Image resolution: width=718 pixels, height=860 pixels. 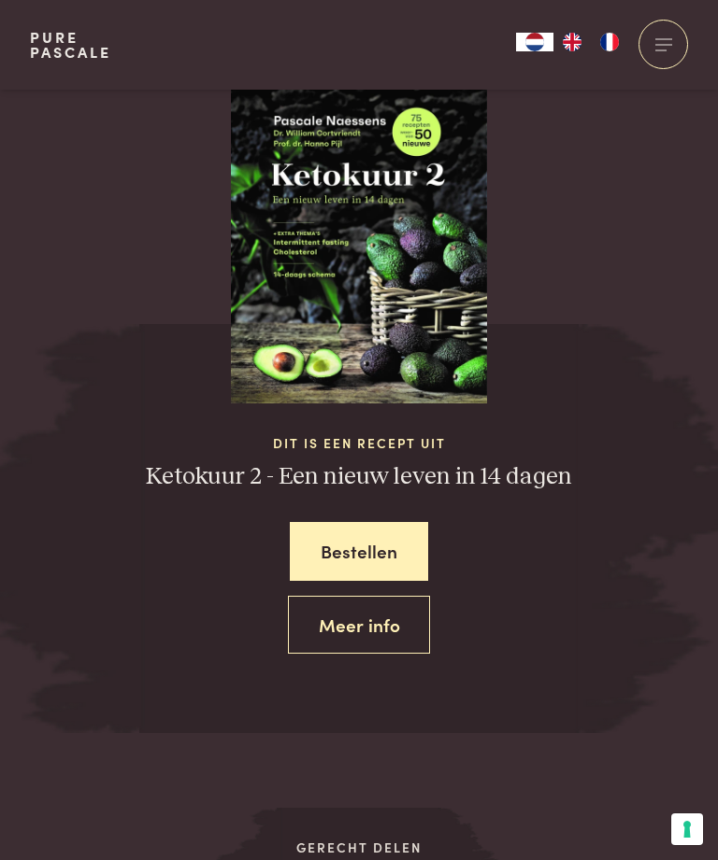 What do you see at coordinates (359, 551) in the screenshot?
I see `a: Bestellen` at bounding box center [359, 551].